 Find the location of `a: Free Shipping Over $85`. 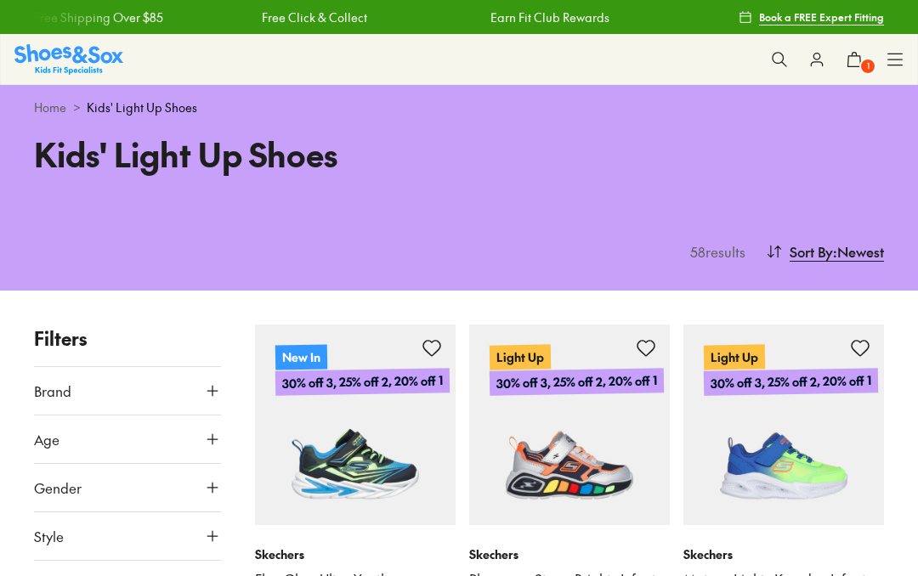

a: Free Shipping Over $85 is located at coordinates (99, 17).